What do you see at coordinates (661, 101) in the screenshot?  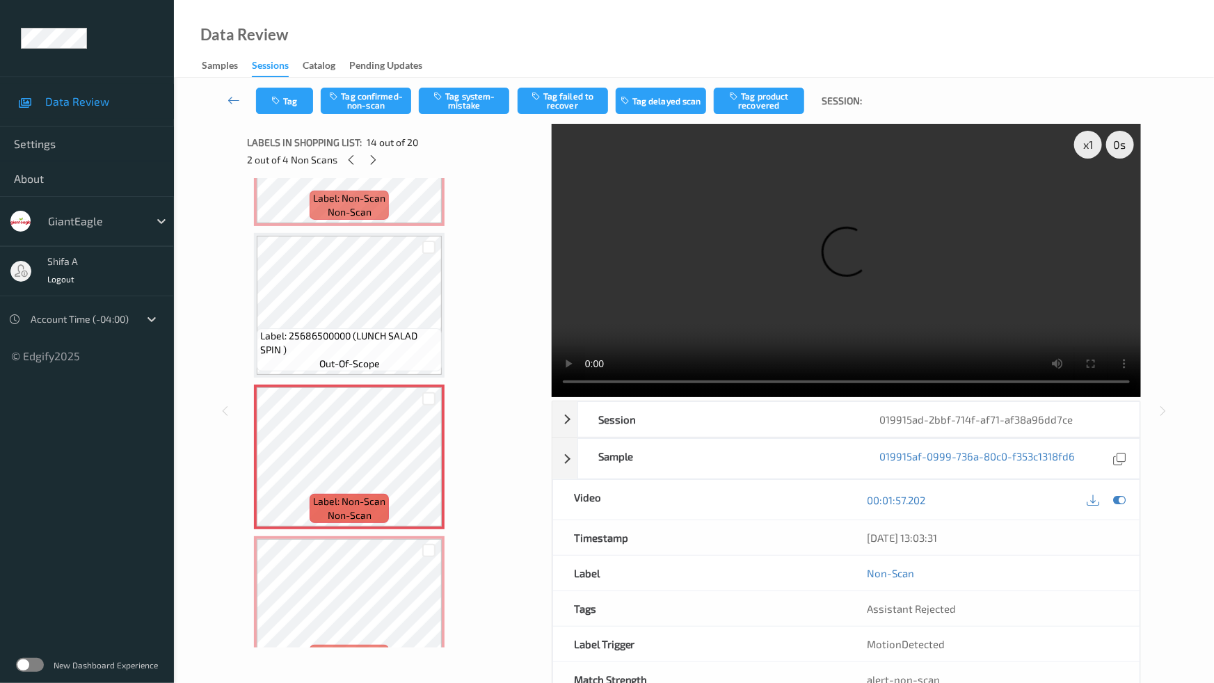 I see `button: Tag delayed scan` at bounding box center [661, 101].